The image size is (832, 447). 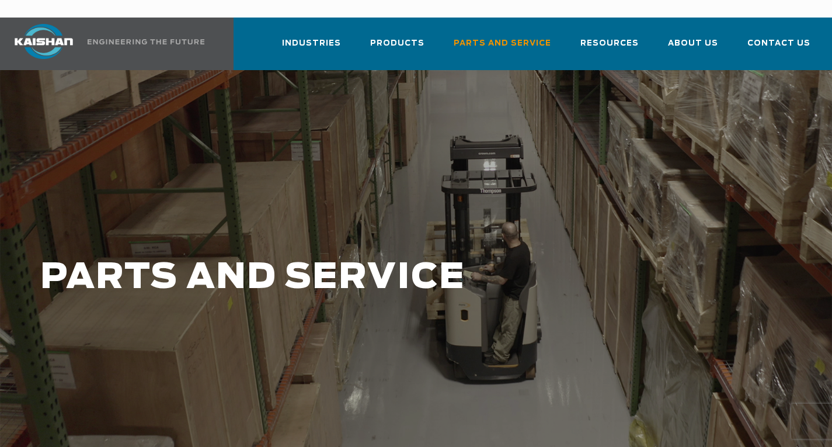 What do you see at coordinates (779, 48) in the screenshot?
I see `a: Contact Us` at bounding box center [779, 48].